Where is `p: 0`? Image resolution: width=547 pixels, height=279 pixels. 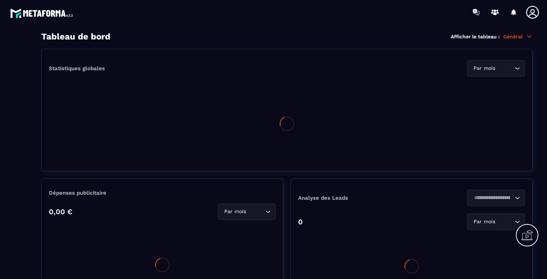
p: 0 is located at coordinates (300, 222).